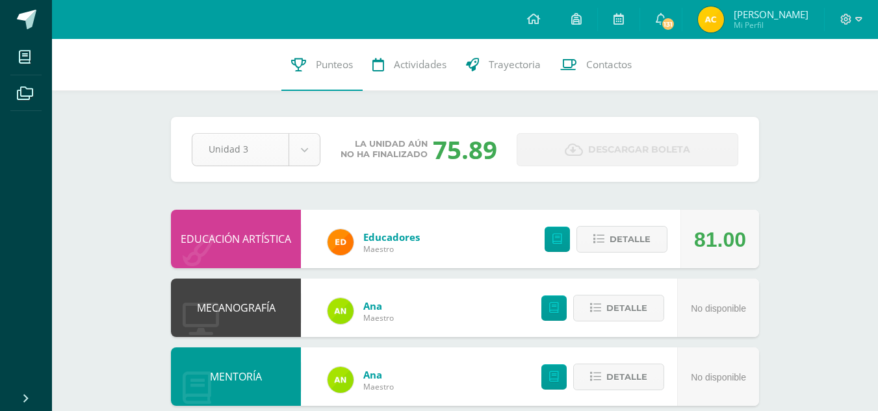  I want to click on img: 1694e63d267761c09aaa109f865c9d1c.png, so click(711, 19).